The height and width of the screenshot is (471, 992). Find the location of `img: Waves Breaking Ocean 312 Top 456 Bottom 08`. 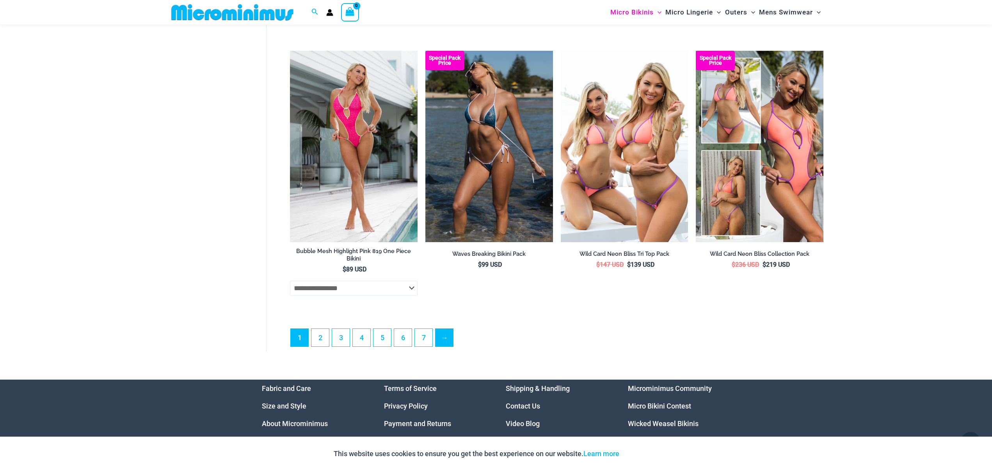

img: Waves Breaking Ocean 312 Top 456 Bottom 08 is located at coordinates (489, 146).